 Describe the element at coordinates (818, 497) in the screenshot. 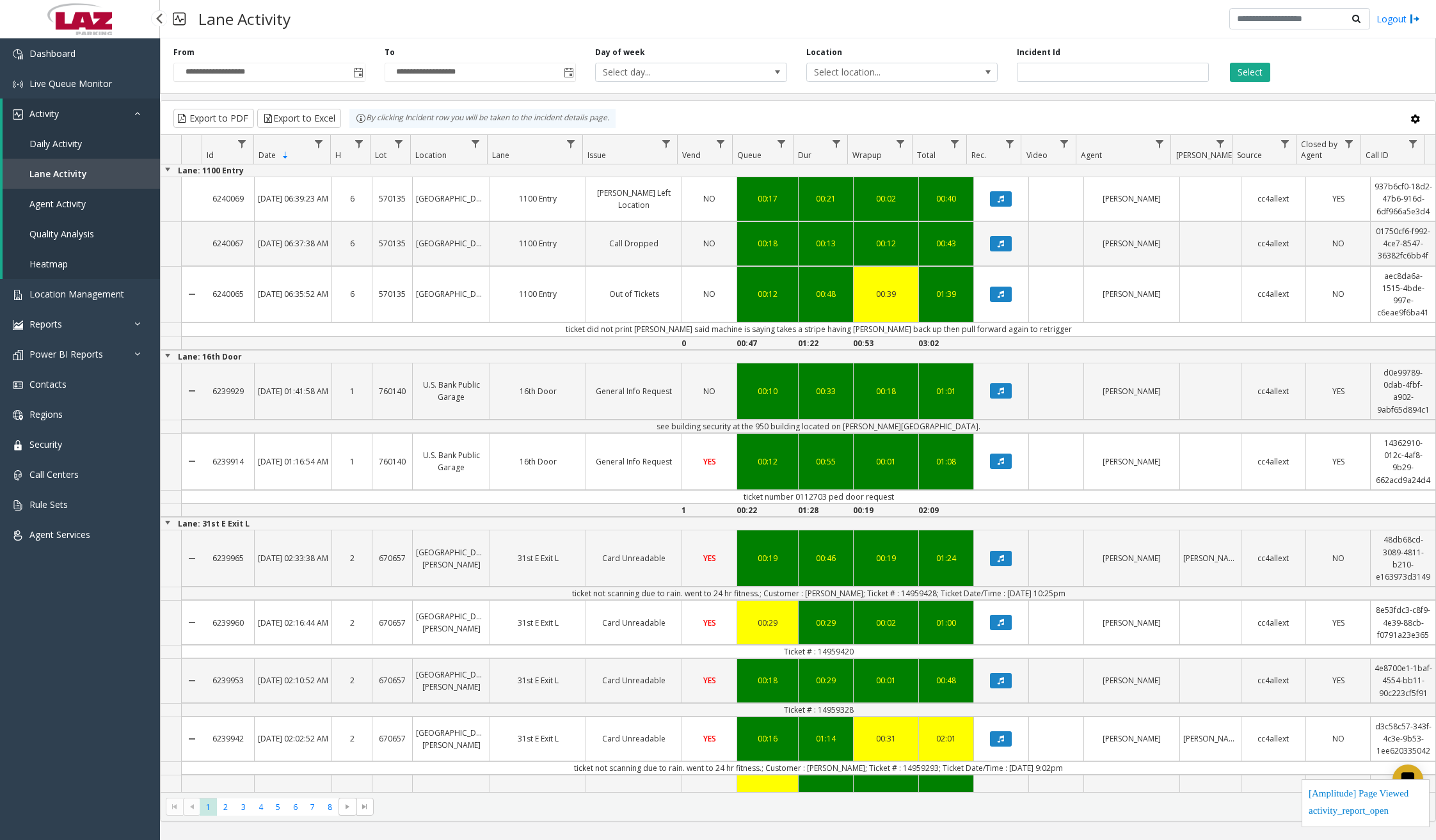

I see `td: ticket number 0112703 ped door request` at that location.